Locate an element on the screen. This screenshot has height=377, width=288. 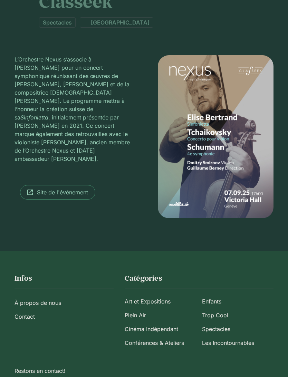
a: Art et Expositions is located at coordinates (160, 301).